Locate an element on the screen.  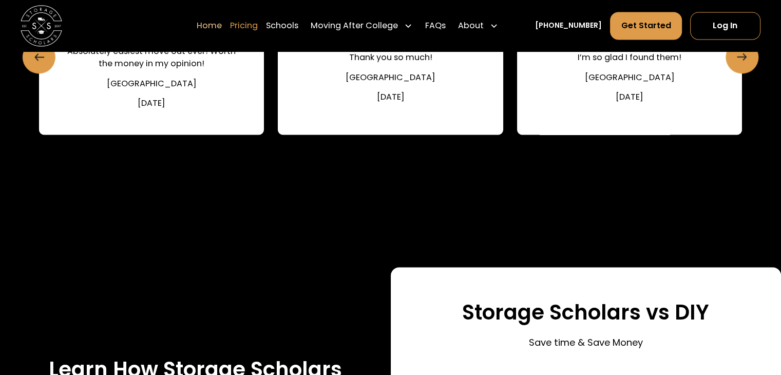
div: I’m so glad I found them! is located at coordinates (630, 58).